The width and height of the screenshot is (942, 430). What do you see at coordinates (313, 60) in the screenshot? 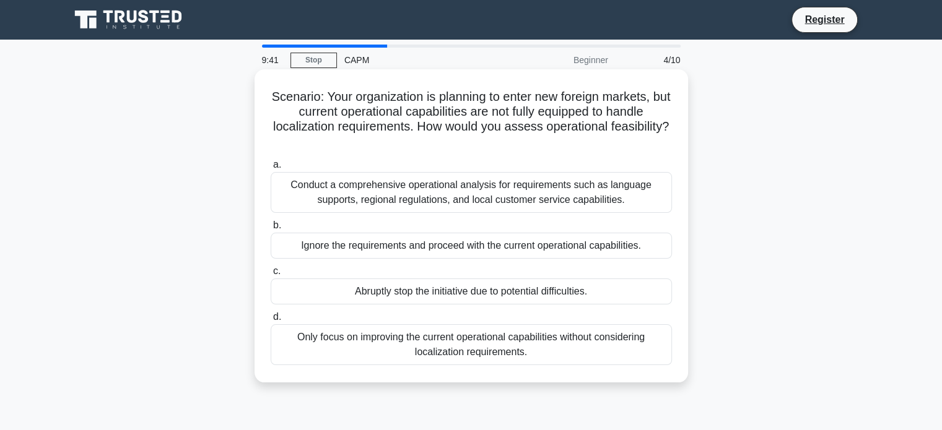
I see `a: Stop` at bounding box center [313, 60].